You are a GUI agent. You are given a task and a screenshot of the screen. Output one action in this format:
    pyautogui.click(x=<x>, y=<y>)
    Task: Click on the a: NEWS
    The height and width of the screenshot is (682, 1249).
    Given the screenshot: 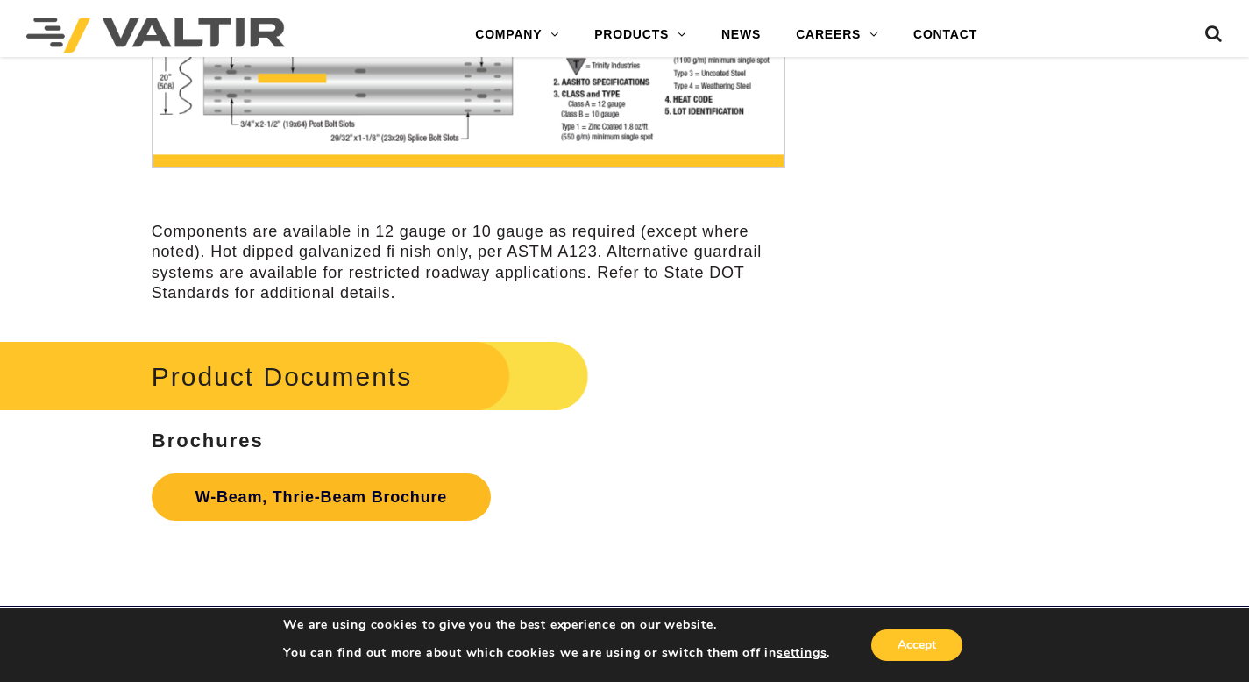 What is the action you would take?
    pyautogui.click(x=740, y=35)
    